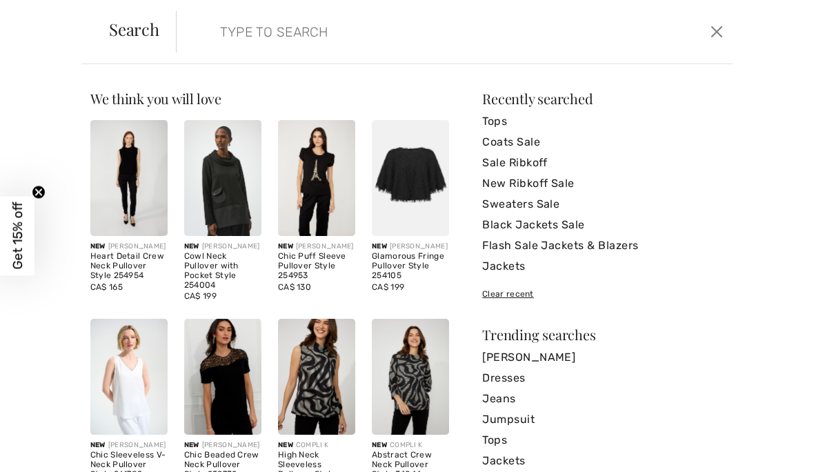  I want to click on a: Sale Ribkoff, so click(603, 163).